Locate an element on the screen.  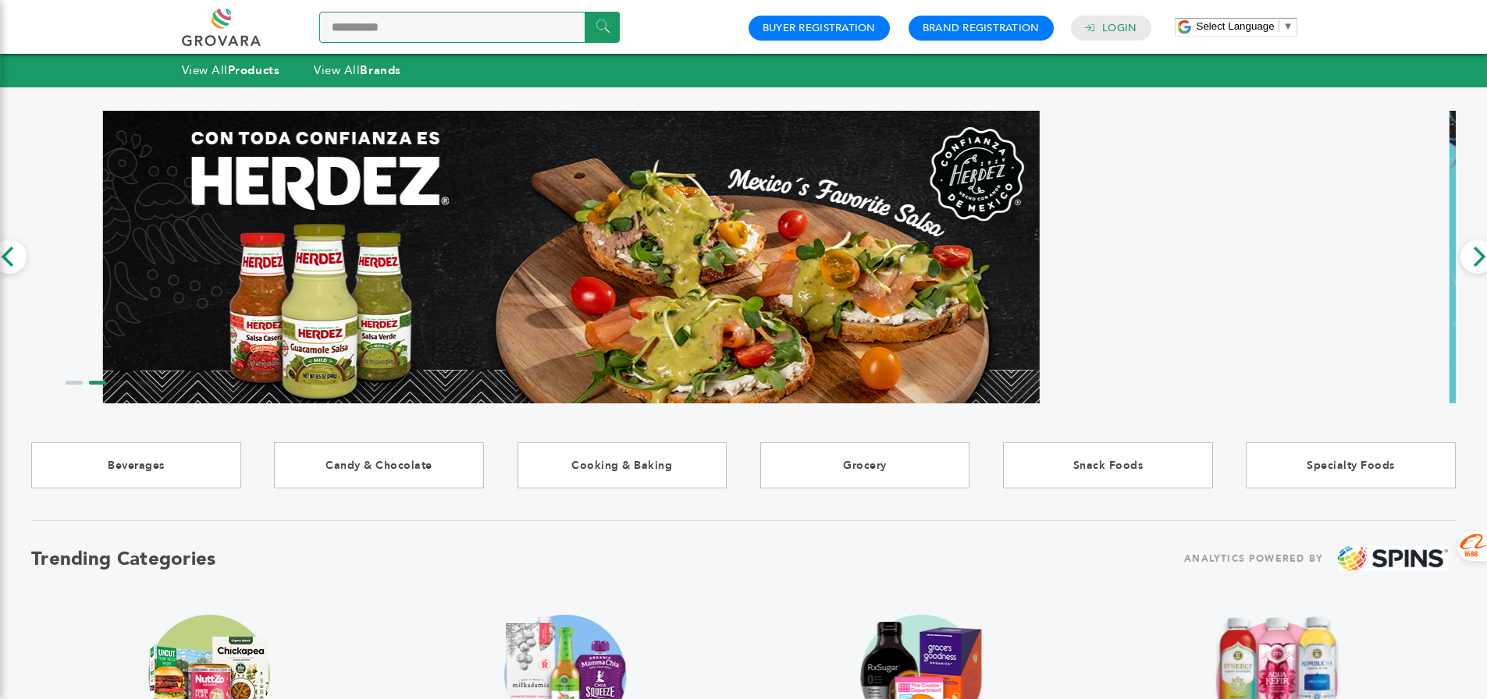
li: Page dot 3 is located at coordinates (121, 382).